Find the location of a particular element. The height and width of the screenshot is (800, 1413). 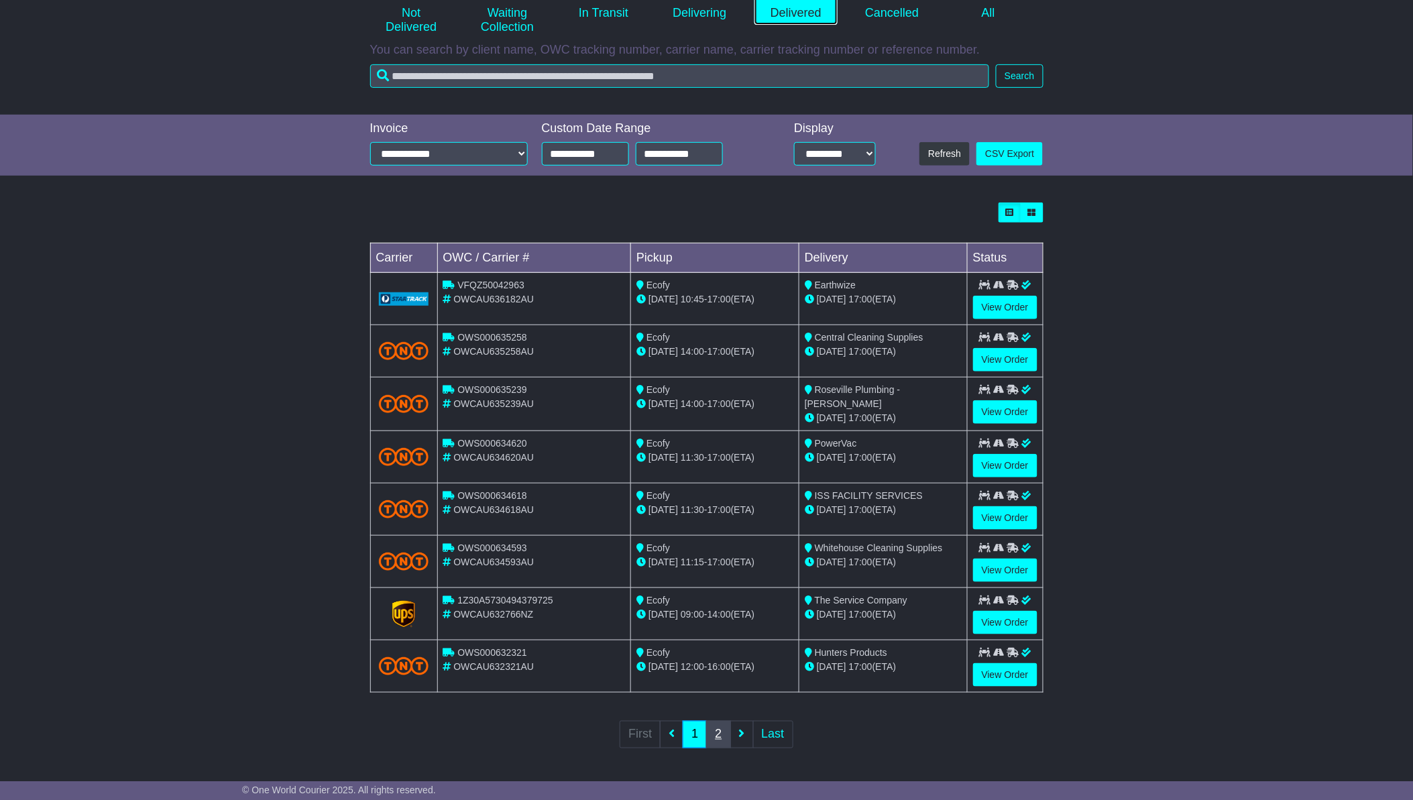

span: OWS000634620 is located at coordinates (492, 443).